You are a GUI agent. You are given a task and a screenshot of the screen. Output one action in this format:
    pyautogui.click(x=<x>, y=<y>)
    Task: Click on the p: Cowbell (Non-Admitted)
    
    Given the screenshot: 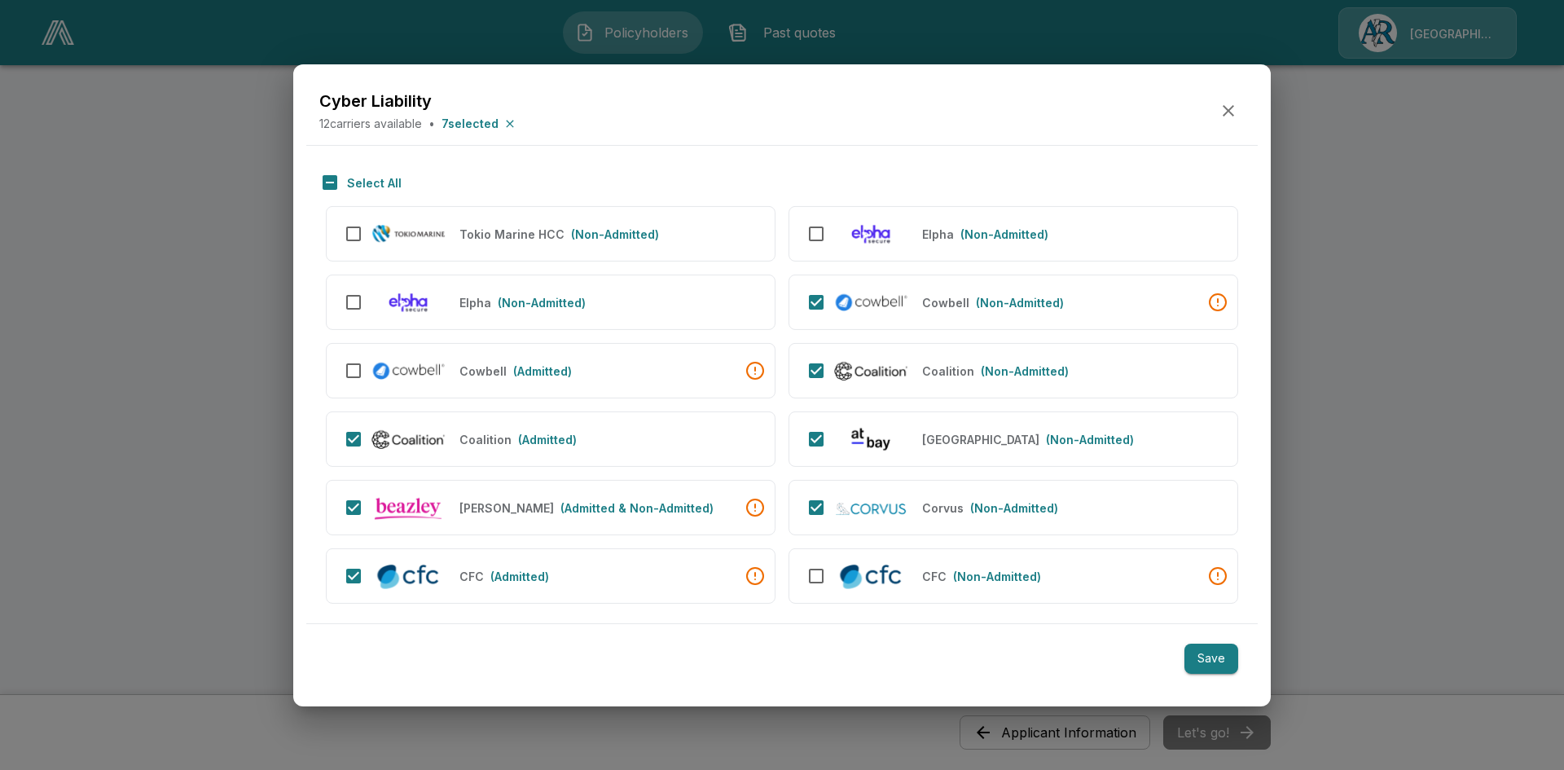 What is the action you would take?
    pyautogui.click(x=946, y=302)
    